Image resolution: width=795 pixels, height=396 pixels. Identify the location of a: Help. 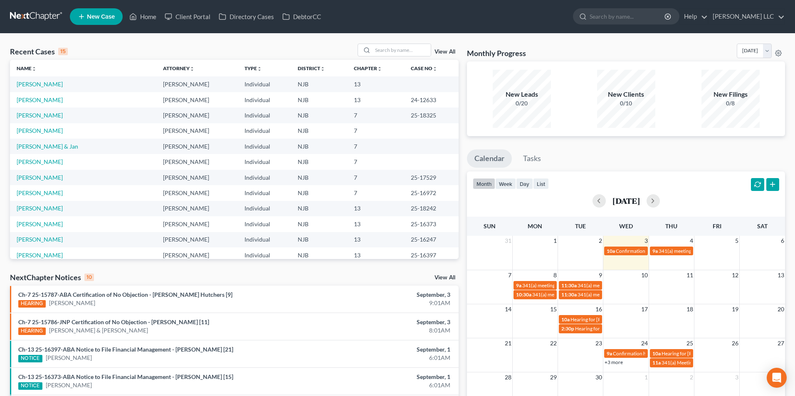
(693, 17).